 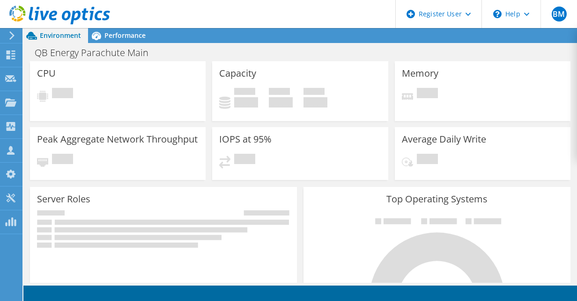 I want to click on span: Total, so click(x=314, y=93).